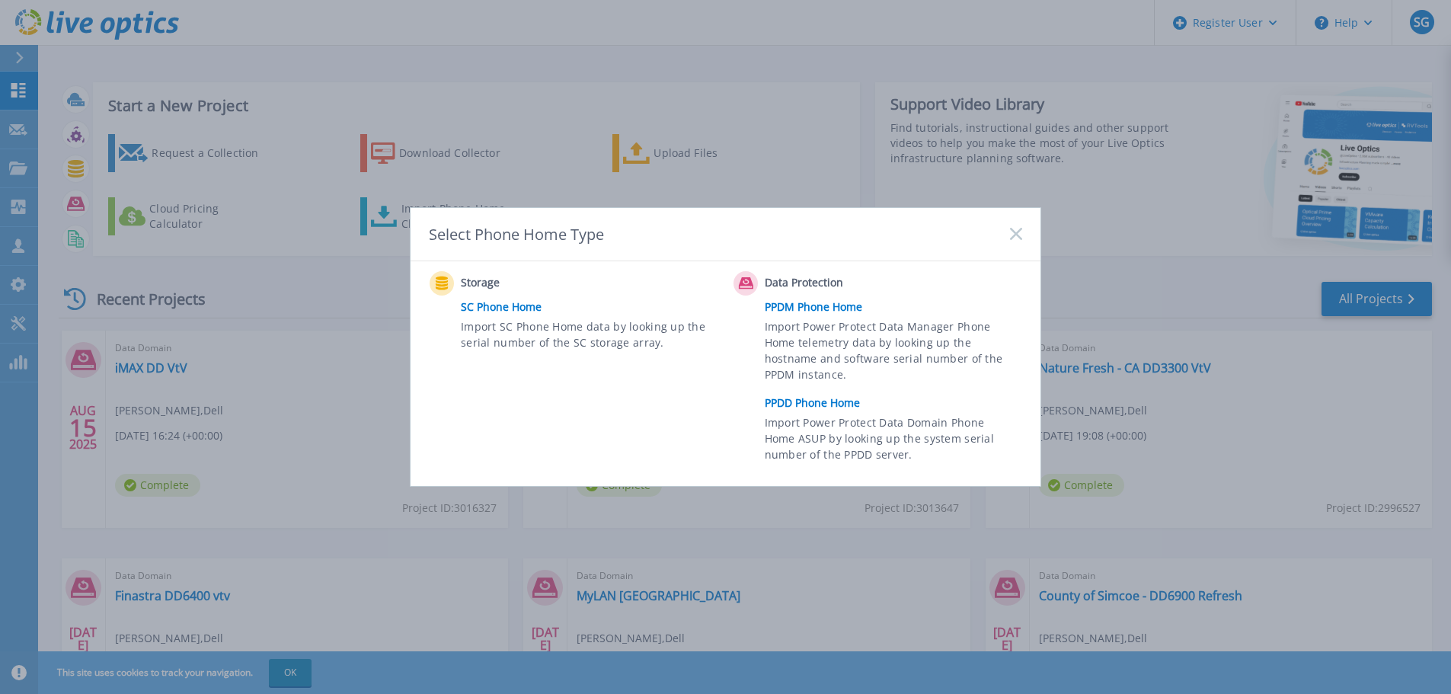 This screenshot has height=694, width=1451. I want to click on a: PPDD Phone Home, so click(897, 403).